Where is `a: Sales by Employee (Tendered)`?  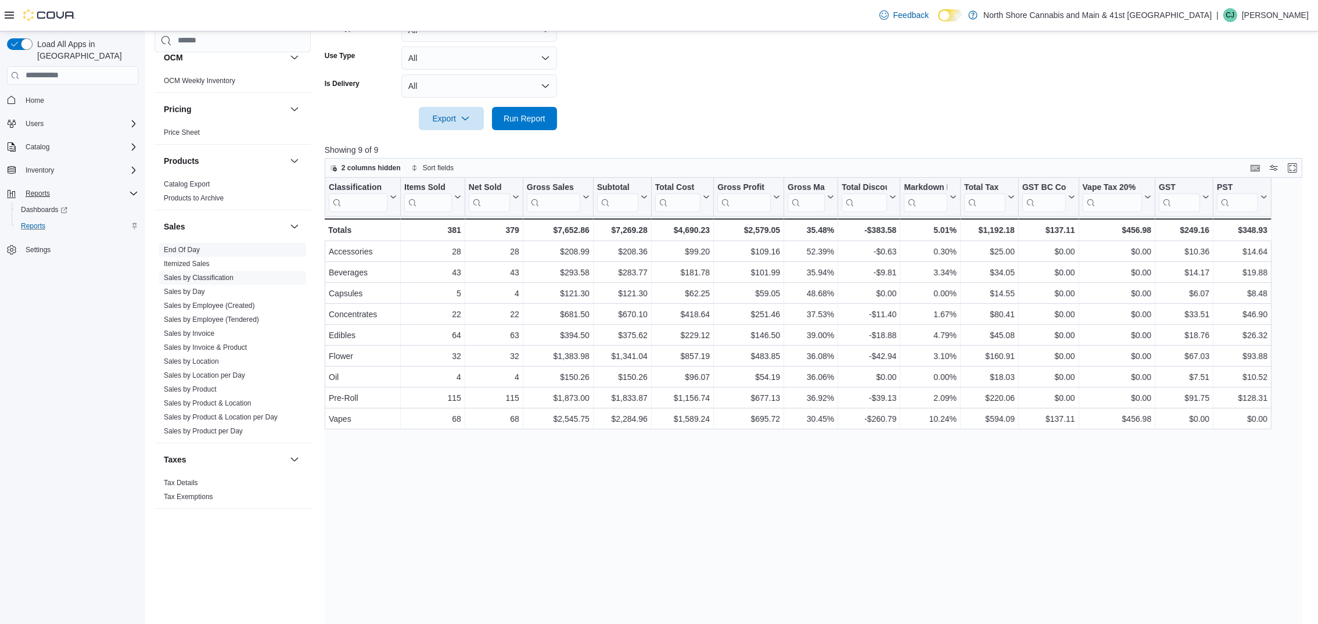
a: Sales by Employee (Tendered) is located at coordinates (212, 320).